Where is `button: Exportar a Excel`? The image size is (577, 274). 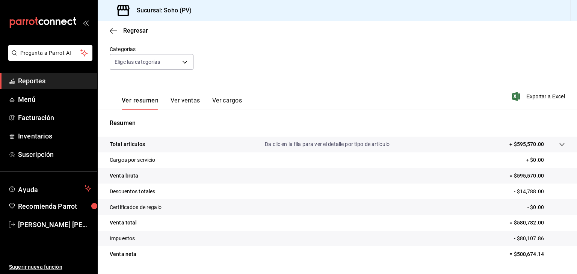
button: Exportar a Excel is located at coordinates (539, 96).